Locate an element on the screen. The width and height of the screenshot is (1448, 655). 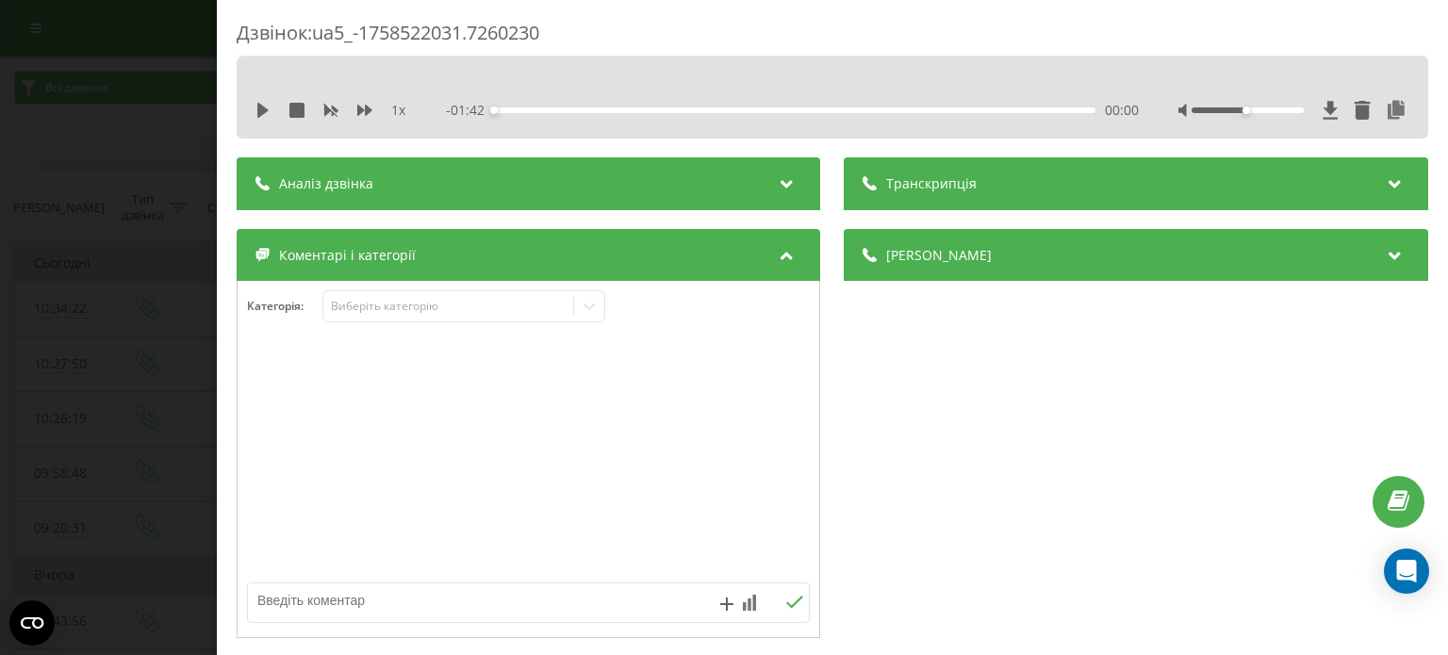
span: Коментарі і категорії is located at coordinates (347, 255).